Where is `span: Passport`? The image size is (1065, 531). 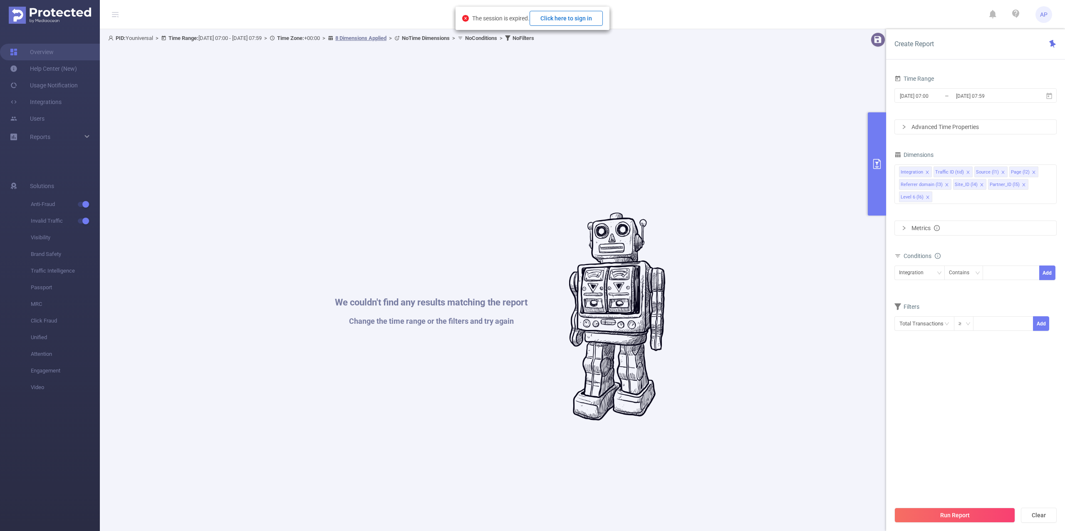
span: Passport is located at coordinates (65, 287).